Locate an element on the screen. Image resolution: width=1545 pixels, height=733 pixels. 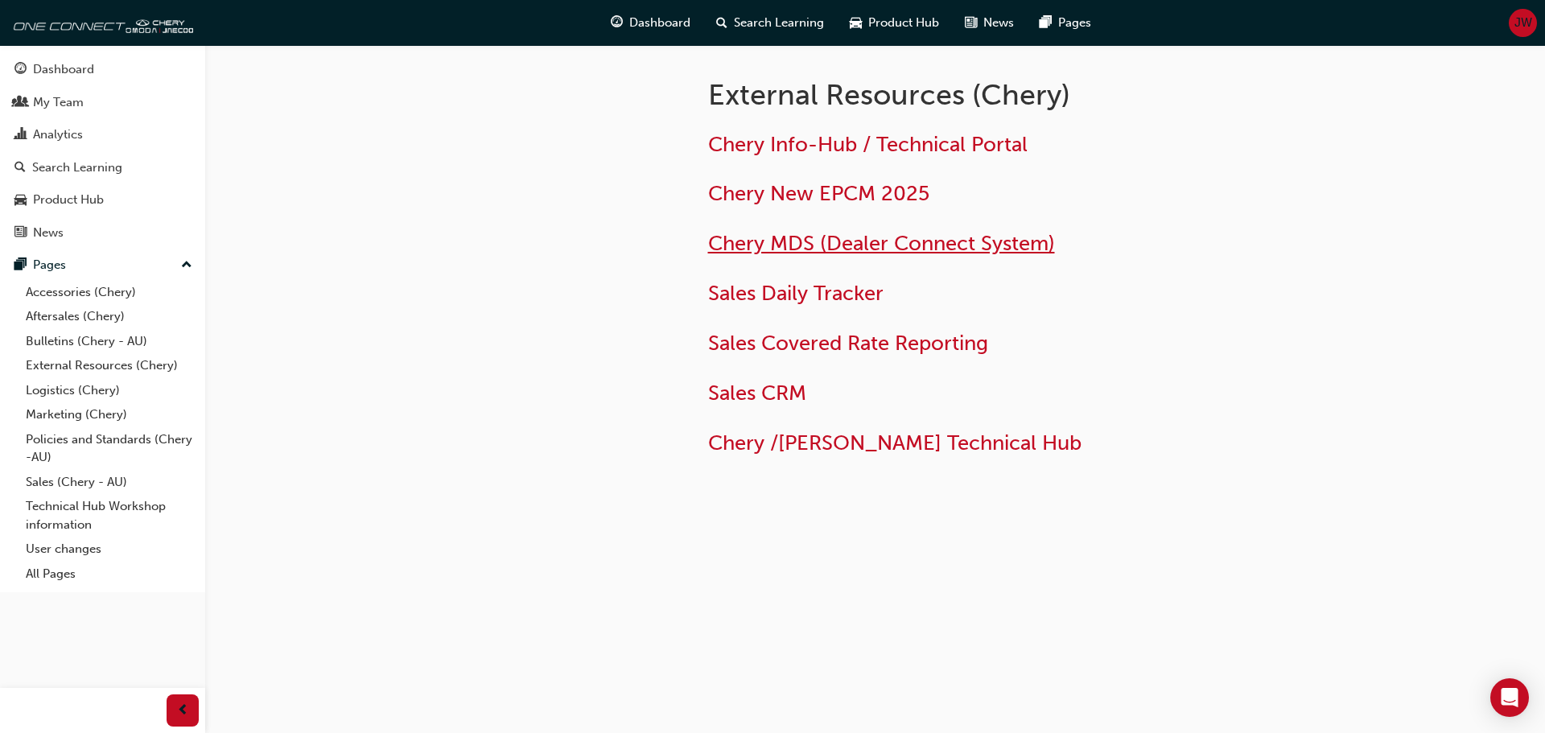
a: guage-iconDashboard is located at coordinates (650, 23).